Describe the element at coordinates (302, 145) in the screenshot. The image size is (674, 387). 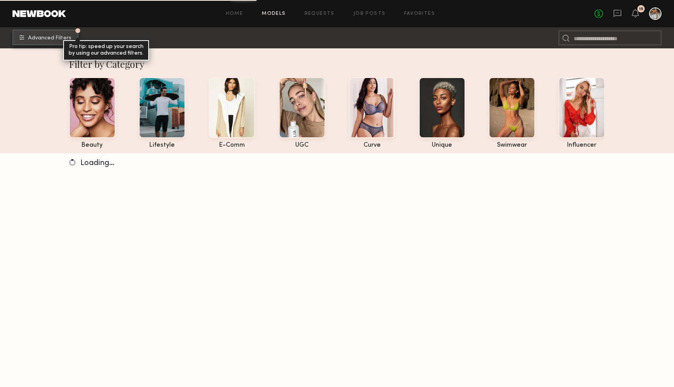
I see `div: UGC` at that location.